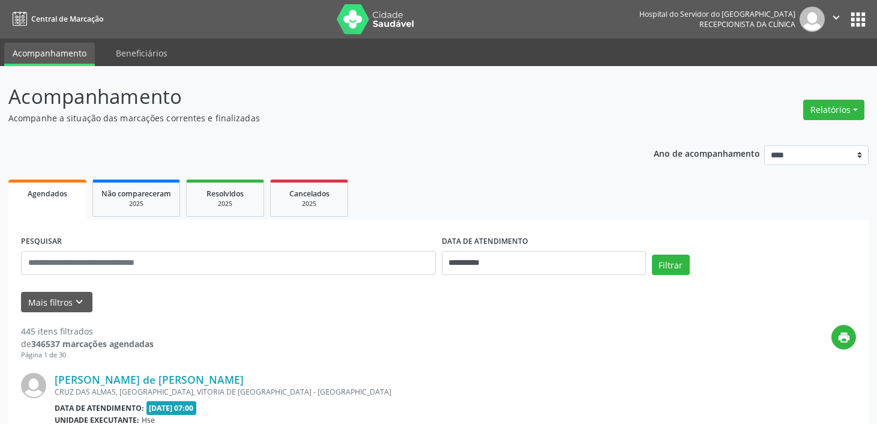 Image resolution: width=877 pixels, height=424 pixels. What do you see at coordinates (56, 302) in the screenshot?
I see `button: Mais filtroskeyboard_arrow_down` at bounding box center [56, 302].